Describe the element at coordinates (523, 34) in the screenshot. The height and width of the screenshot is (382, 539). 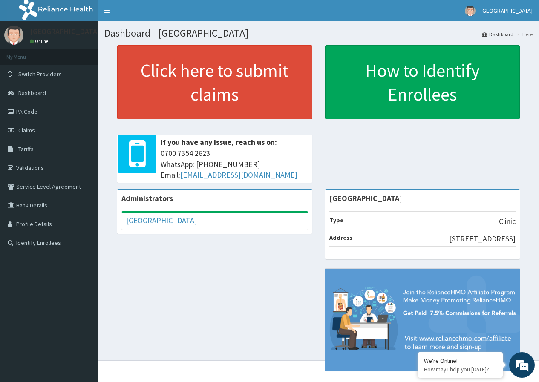
I see `li: Here` at that location.